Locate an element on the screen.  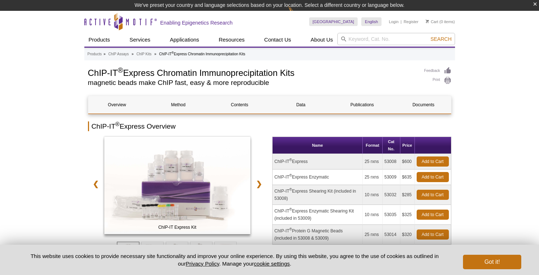
img: ChIP-IT Express Kit is located at coordinates (177, 186).